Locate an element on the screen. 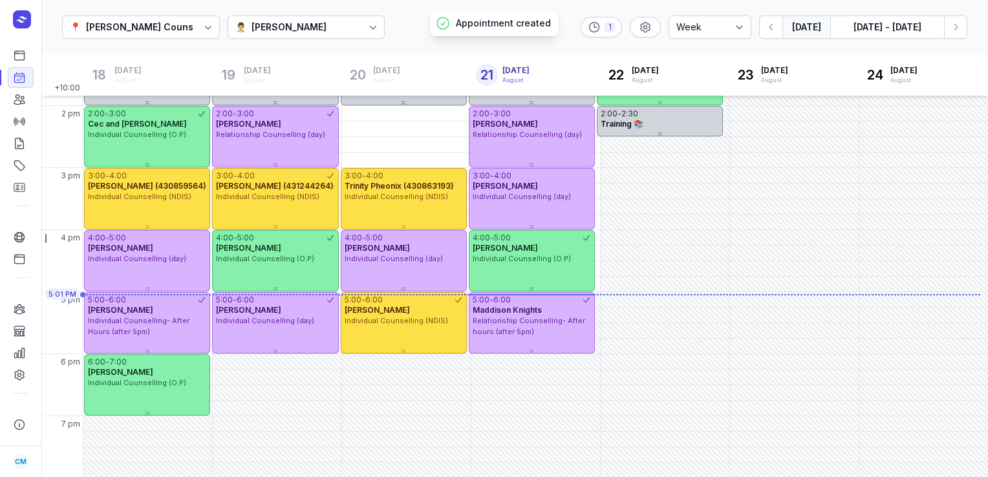 The image size is (988, 477). span: Relationship Counselling- After hours (after 5pm) is located at coordinates (529, 326).